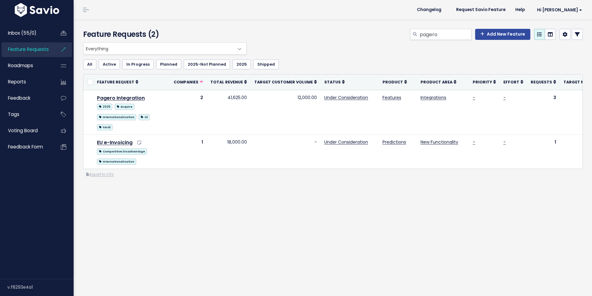 This screenshot has height=296, width=592. What do you see at coordinates (445, 34) in the screenshot?
I see `input: Search features...` at bounding box center [445, 34].